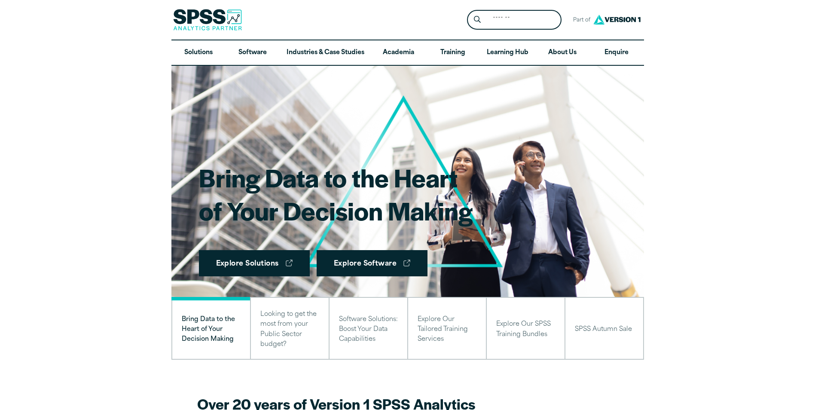 This screenshot has width=815, height=410. What do you see at coordinates (452, 53) in the screenshot?
I see `a: Training` at bounding box center [452, 53].